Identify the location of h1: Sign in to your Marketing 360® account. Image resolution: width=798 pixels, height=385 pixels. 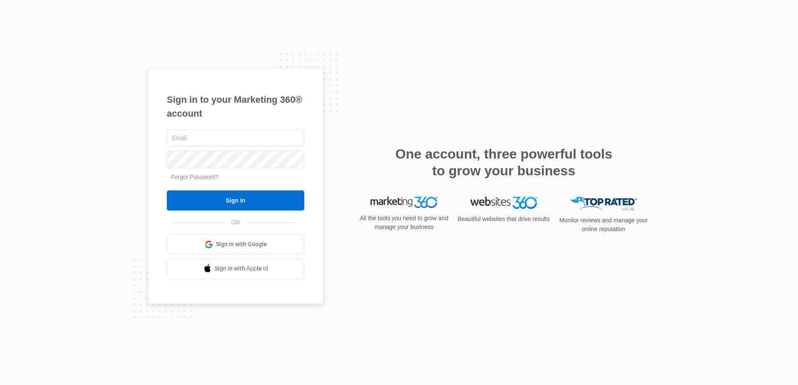
(235, 106).